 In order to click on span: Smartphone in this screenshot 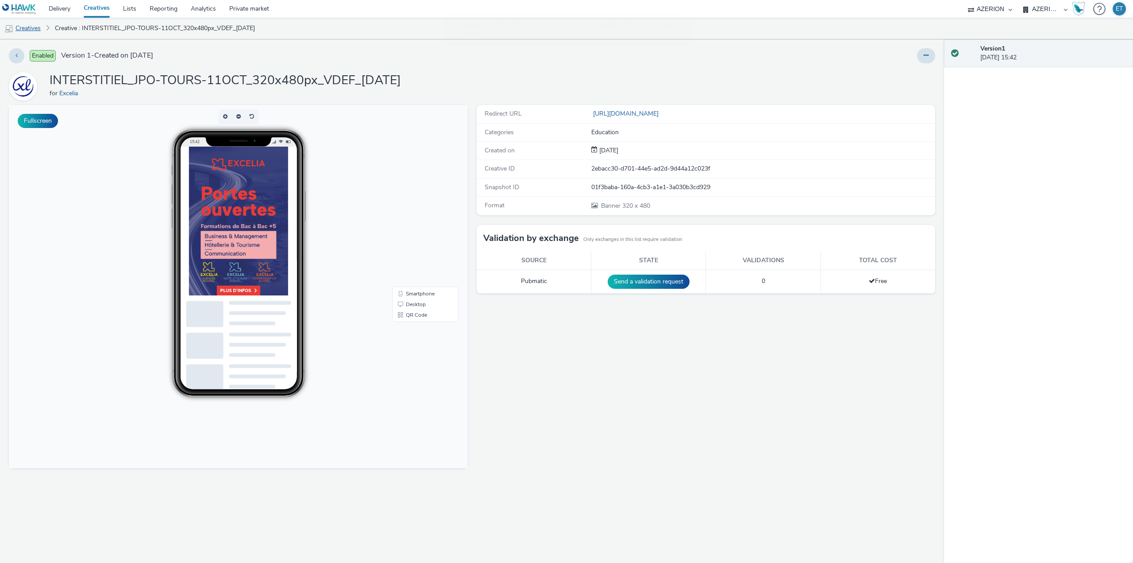, I will do `click(411, 189)`.